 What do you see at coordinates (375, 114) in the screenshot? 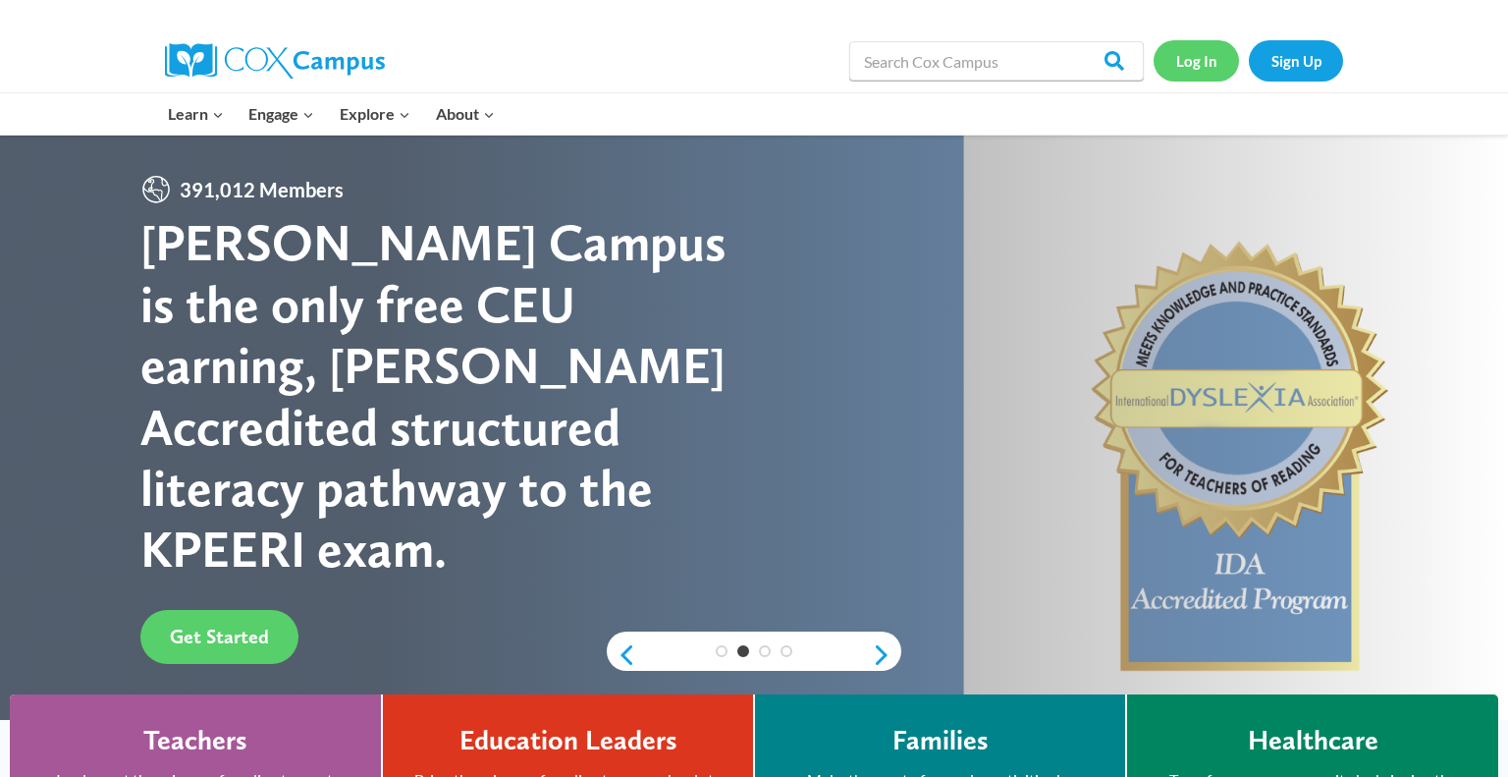
I see `button: Child menu of Explore` at bounding box center [375, 114].